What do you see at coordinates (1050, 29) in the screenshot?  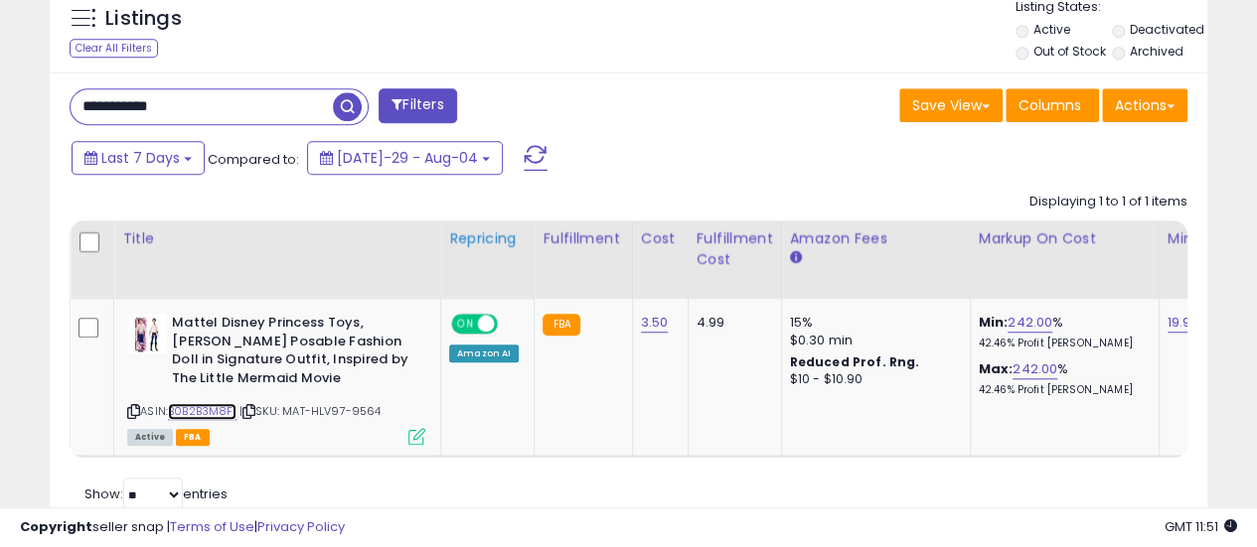 I see `label: Active` at bounding box center [1050, 29].